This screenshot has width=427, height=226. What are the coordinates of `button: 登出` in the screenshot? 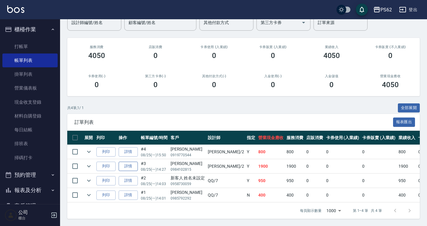 It's located at (408, 10).